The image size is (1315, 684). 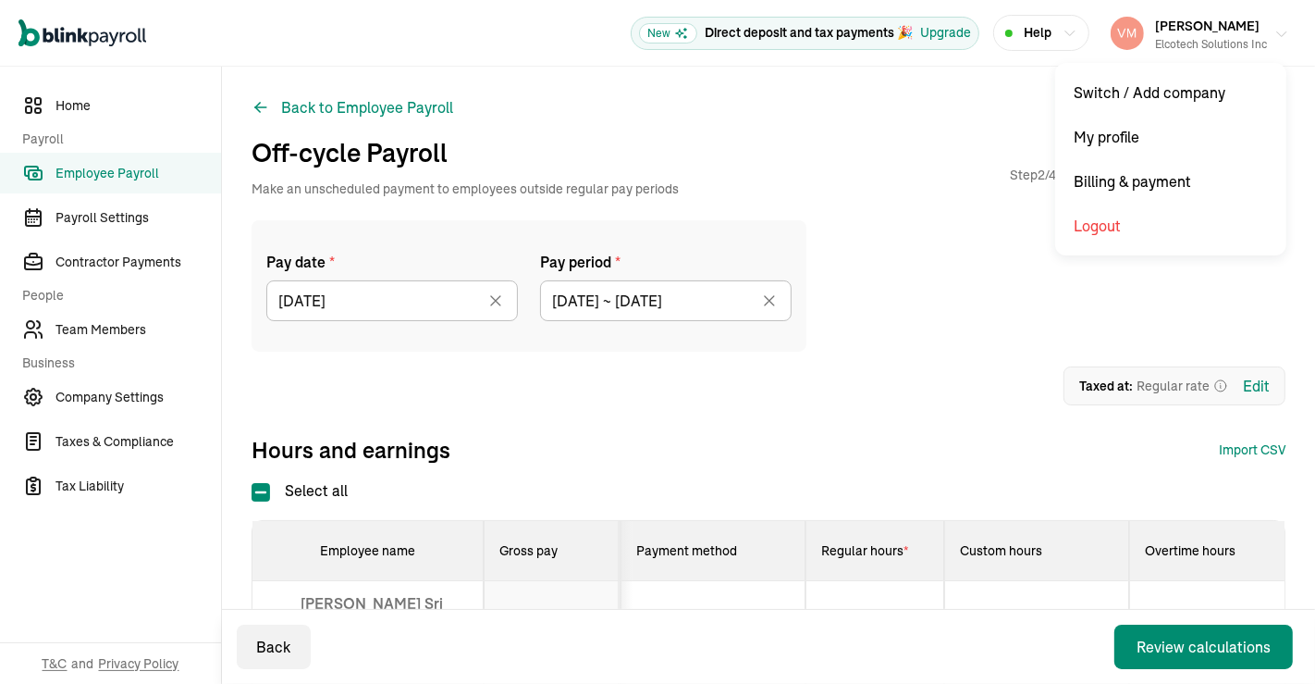 What do you see at coordinates (808, 32) in the screenshot?
I see `p: Direct deposit and tax payments 🎉` at bounding box center [808, 32].